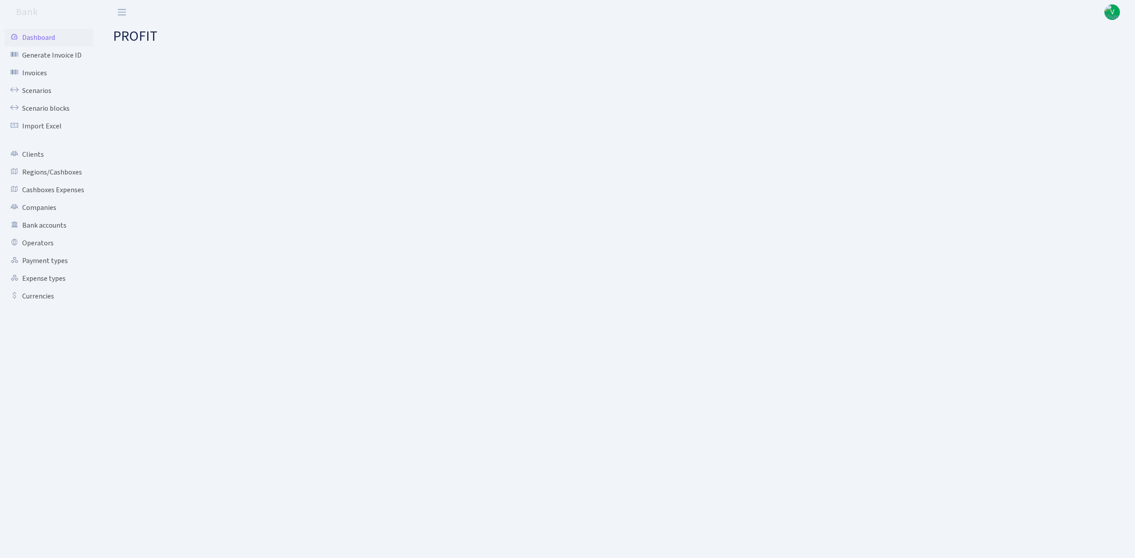 The image size is (1135, 558). Describe the element at coordinates (49, 190) in the screenshot. I see `a: Cashboxes Expenses` at that location.